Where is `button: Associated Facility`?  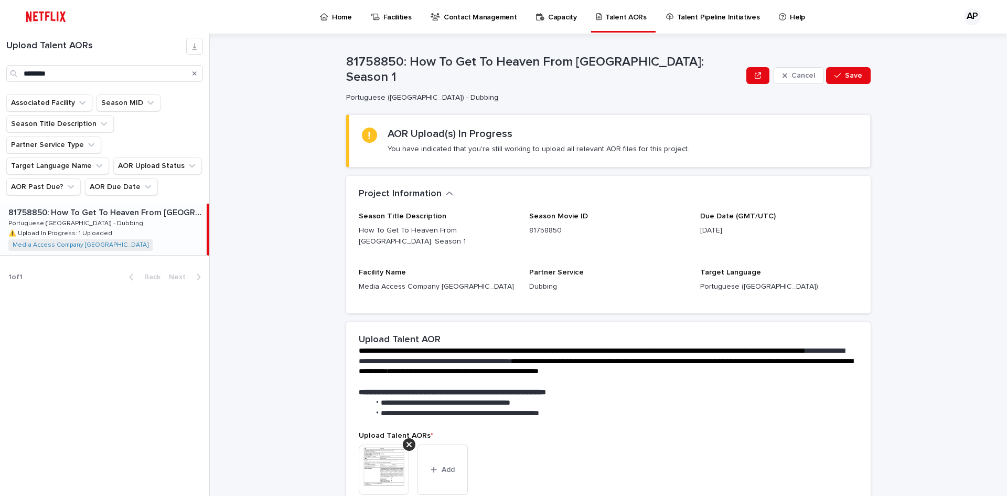 button: Associated Facility is located at coordinates (49, 103).